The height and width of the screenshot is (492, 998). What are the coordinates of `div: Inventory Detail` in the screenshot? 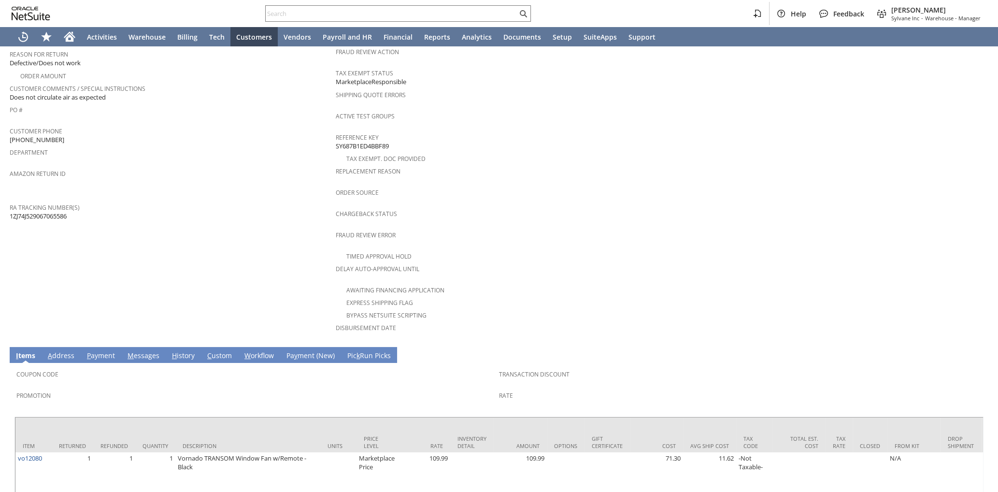 It's located at (472, 442).